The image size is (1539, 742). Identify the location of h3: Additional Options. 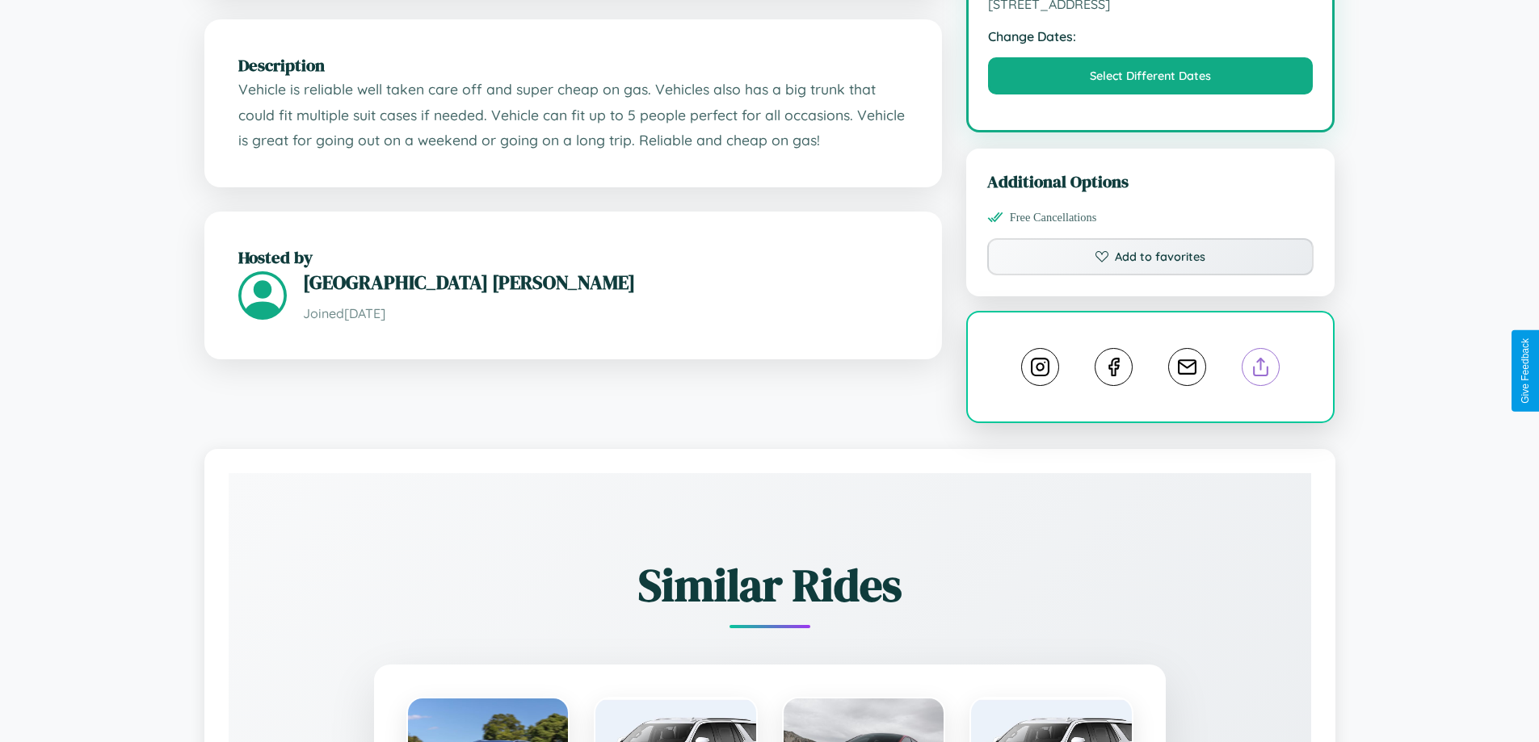
(1150, 181).